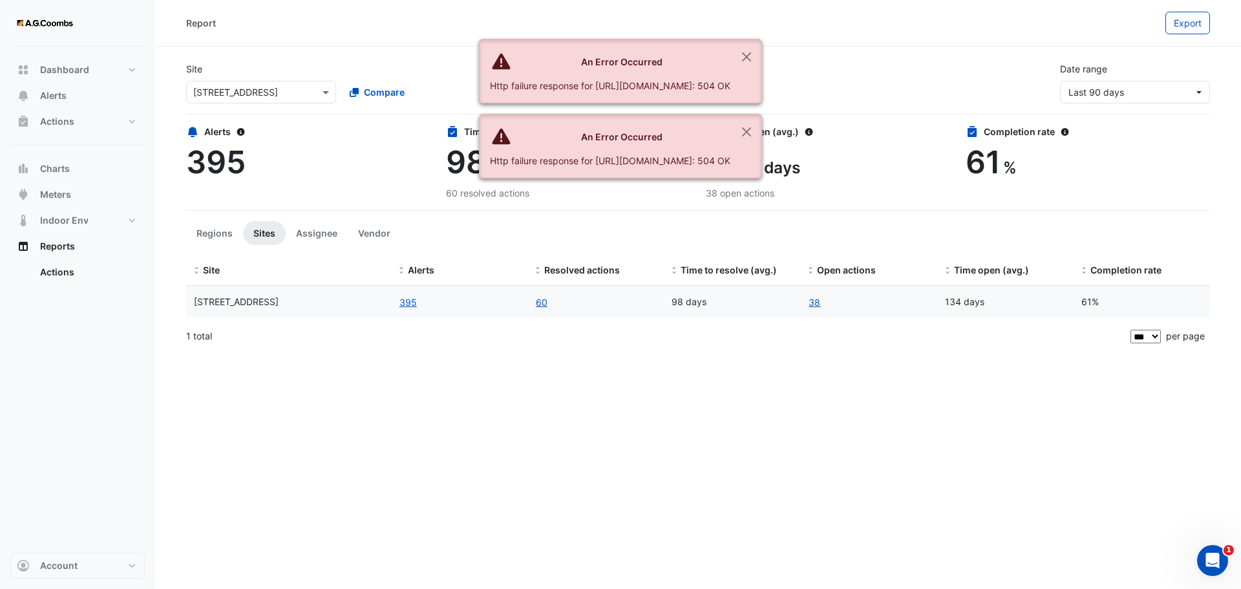  What do you see at coordinates (23, 122) in the screenshot?
I see `app-icon: Actions` at bounding box center [23, 122].